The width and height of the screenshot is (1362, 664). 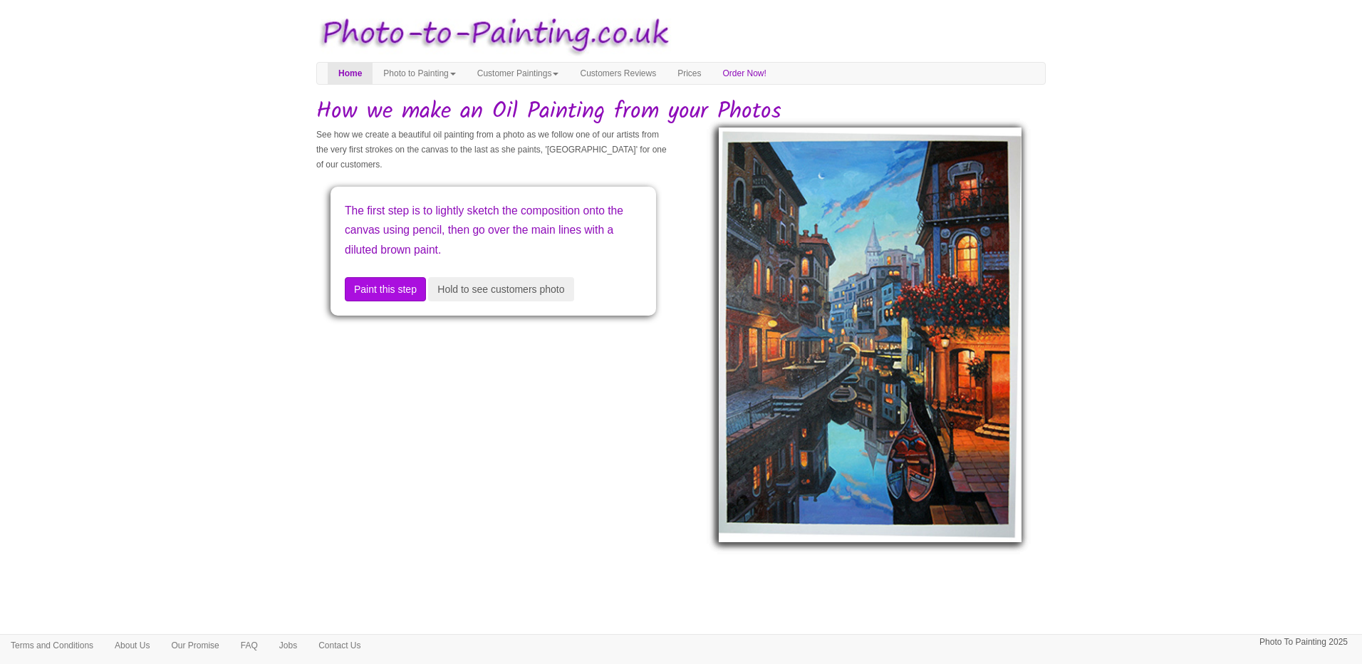 I want to click on a: Order Now!, so click(x=744, y=73).